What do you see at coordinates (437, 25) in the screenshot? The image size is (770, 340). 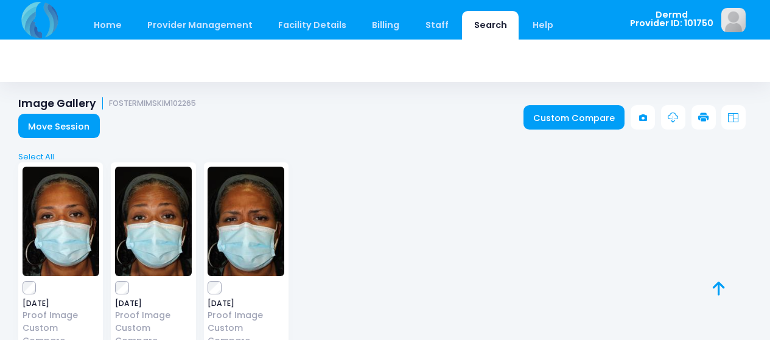 I see `a: Staff` at bounding box center [437, 25].